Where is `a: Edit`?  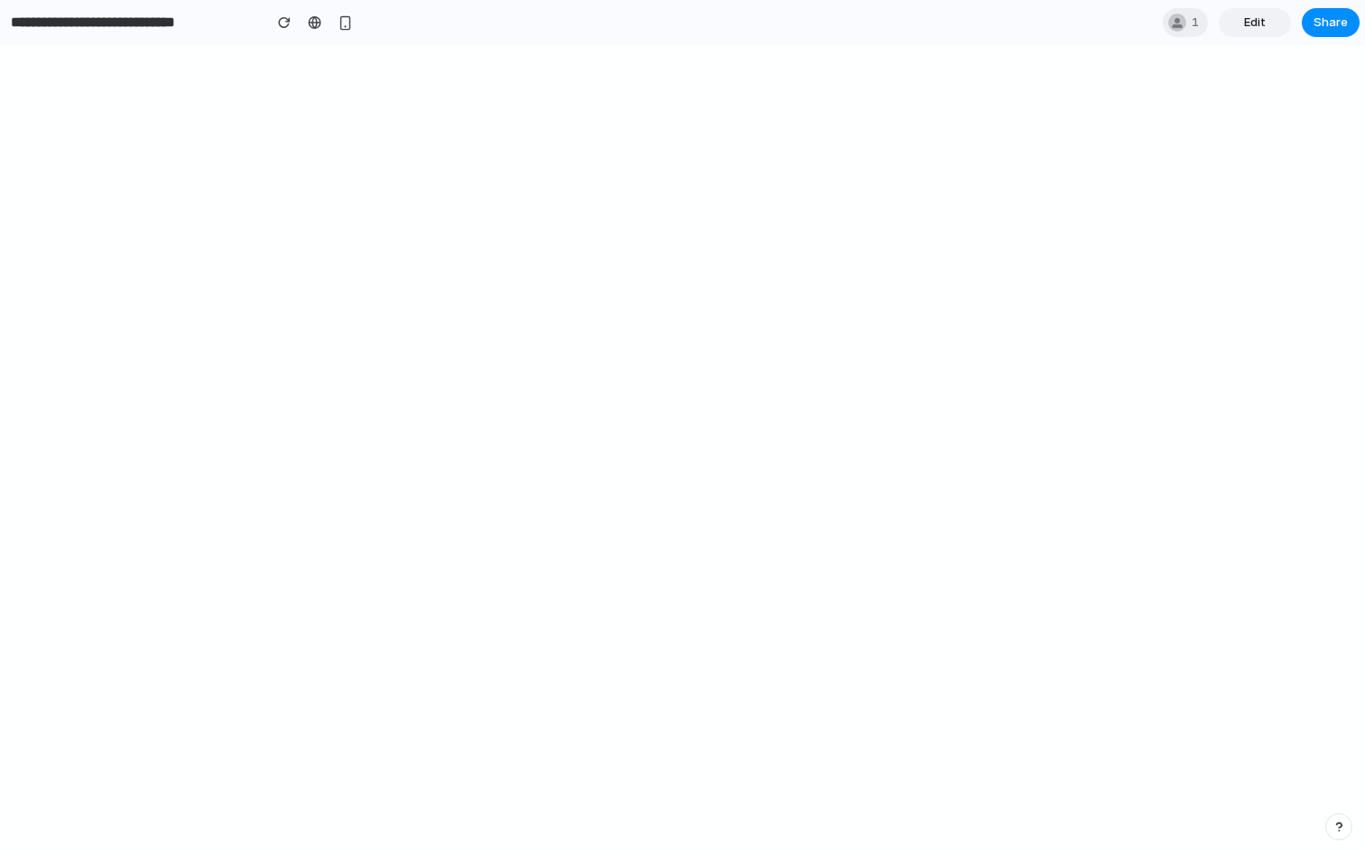
a: Edit is located at coordinates (1255, 23).